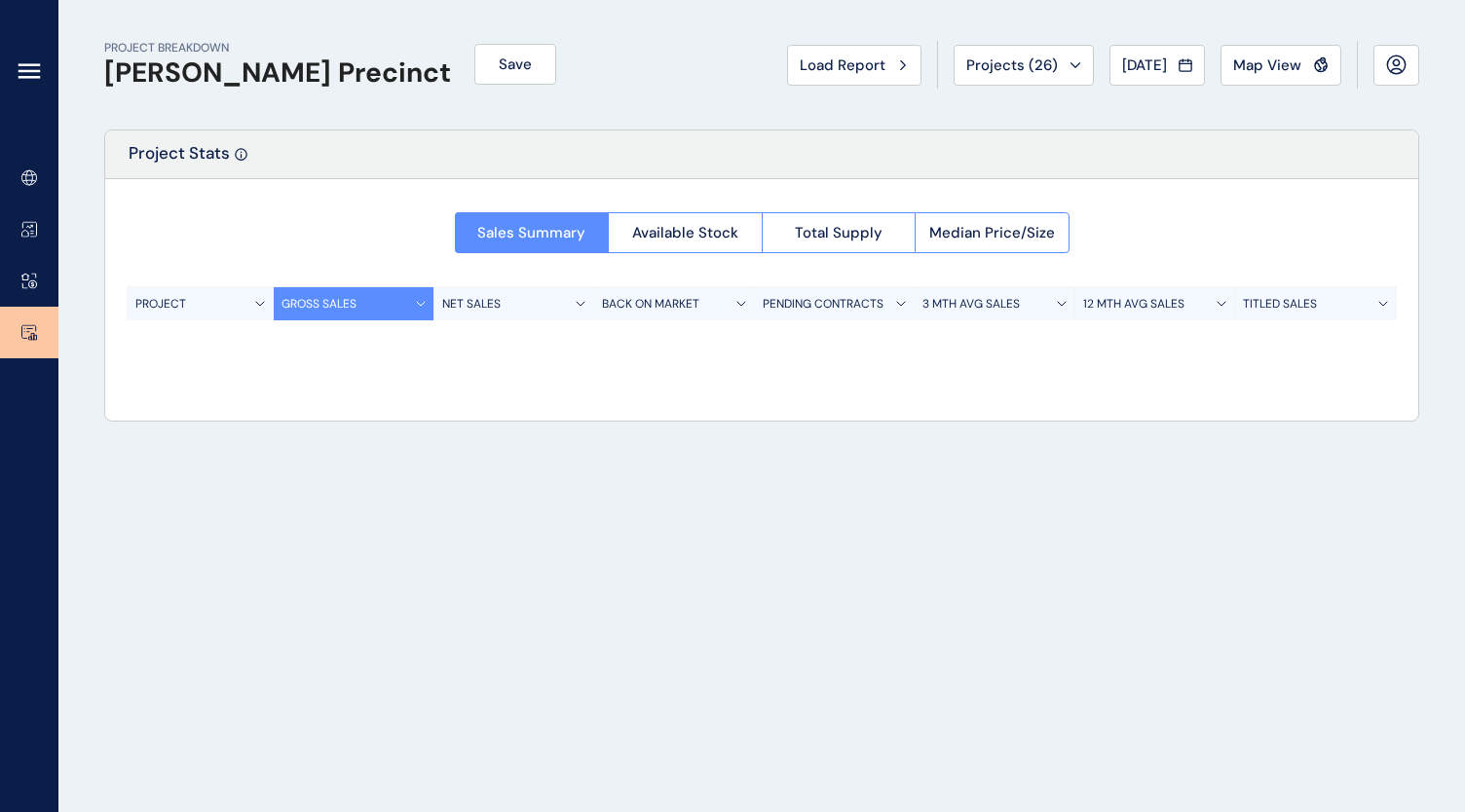 This screenshot has height=812, width=1465. I want to click on span: Projects ( 26 ), so click(1012, 65).